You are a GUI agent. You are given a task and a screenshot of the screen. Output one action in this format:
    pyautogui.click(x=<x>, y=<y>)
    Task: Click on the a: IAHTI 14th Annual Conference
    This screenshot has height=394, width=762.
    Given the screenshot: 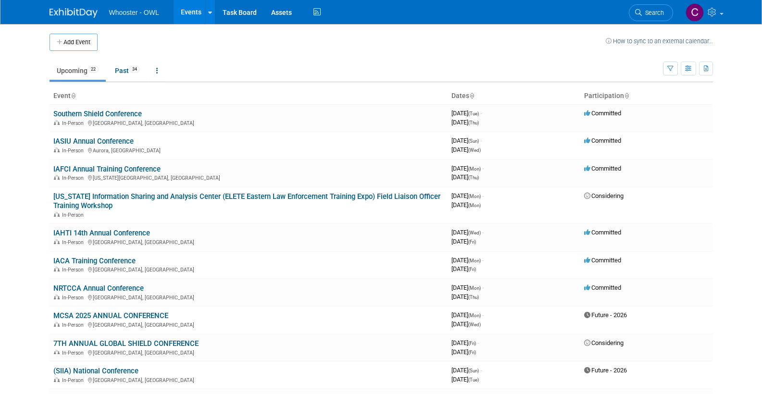 What is the action you would take?
    pyautogui.click(x=101, y=233)
    